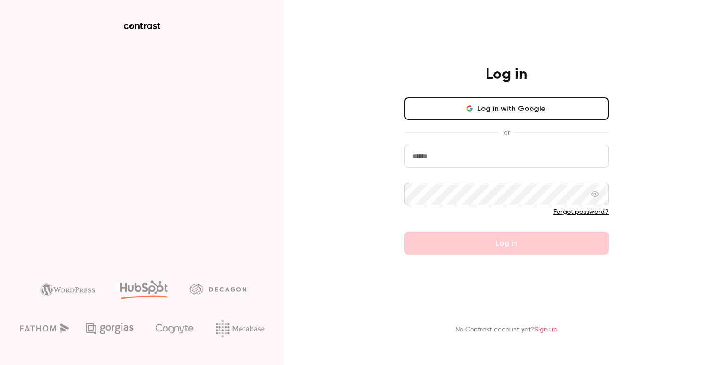  What do you see at coordinates (506, 109) in the screenshot?
I see `button: Log in with Google` at bounding box center [506, 109].